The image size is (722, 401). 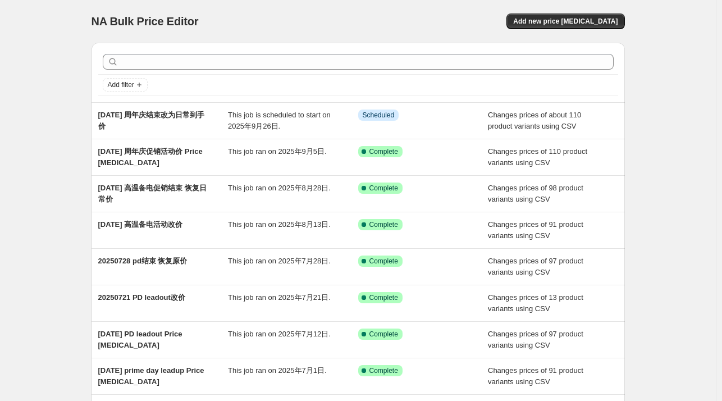 I want to click on span: This job ran on 2025年9月5日., so click(x=277, y=151).